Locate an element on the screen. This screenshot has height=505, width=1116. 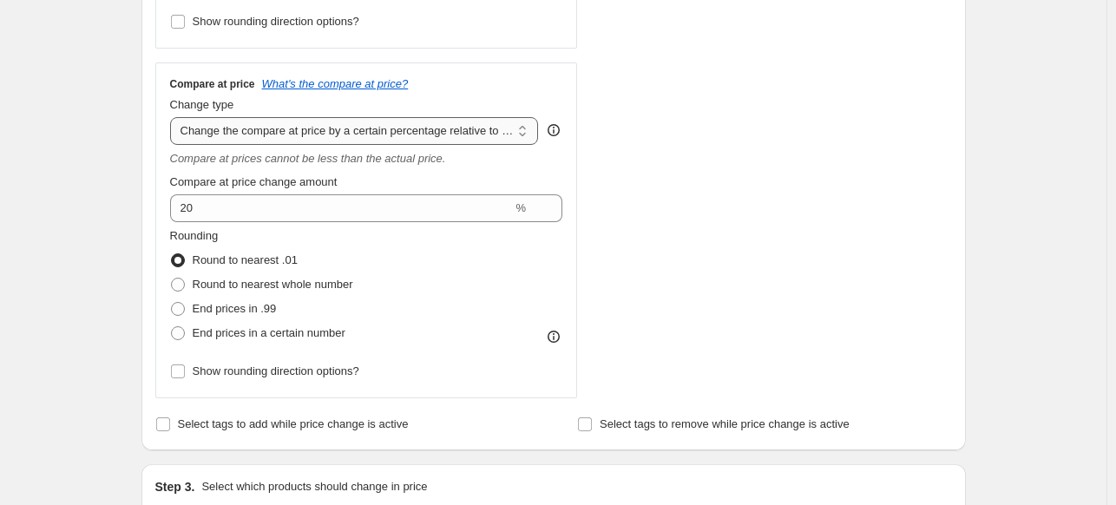
i: Compare at prices cannot be less than the actual price. is located at coordinates (308, 158).